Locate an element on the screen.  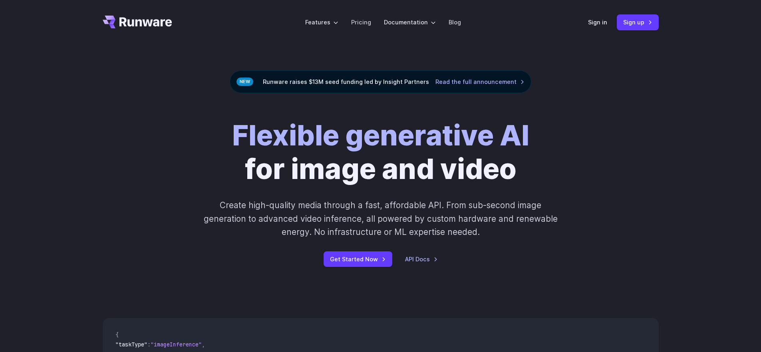
a: Get Started Now is located at coordinates (358, 259).